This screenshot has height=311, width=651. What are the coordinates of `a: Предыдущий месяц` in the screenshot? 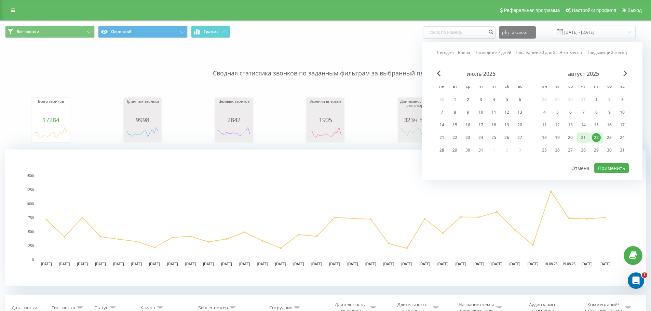 It's located at (606, 52).